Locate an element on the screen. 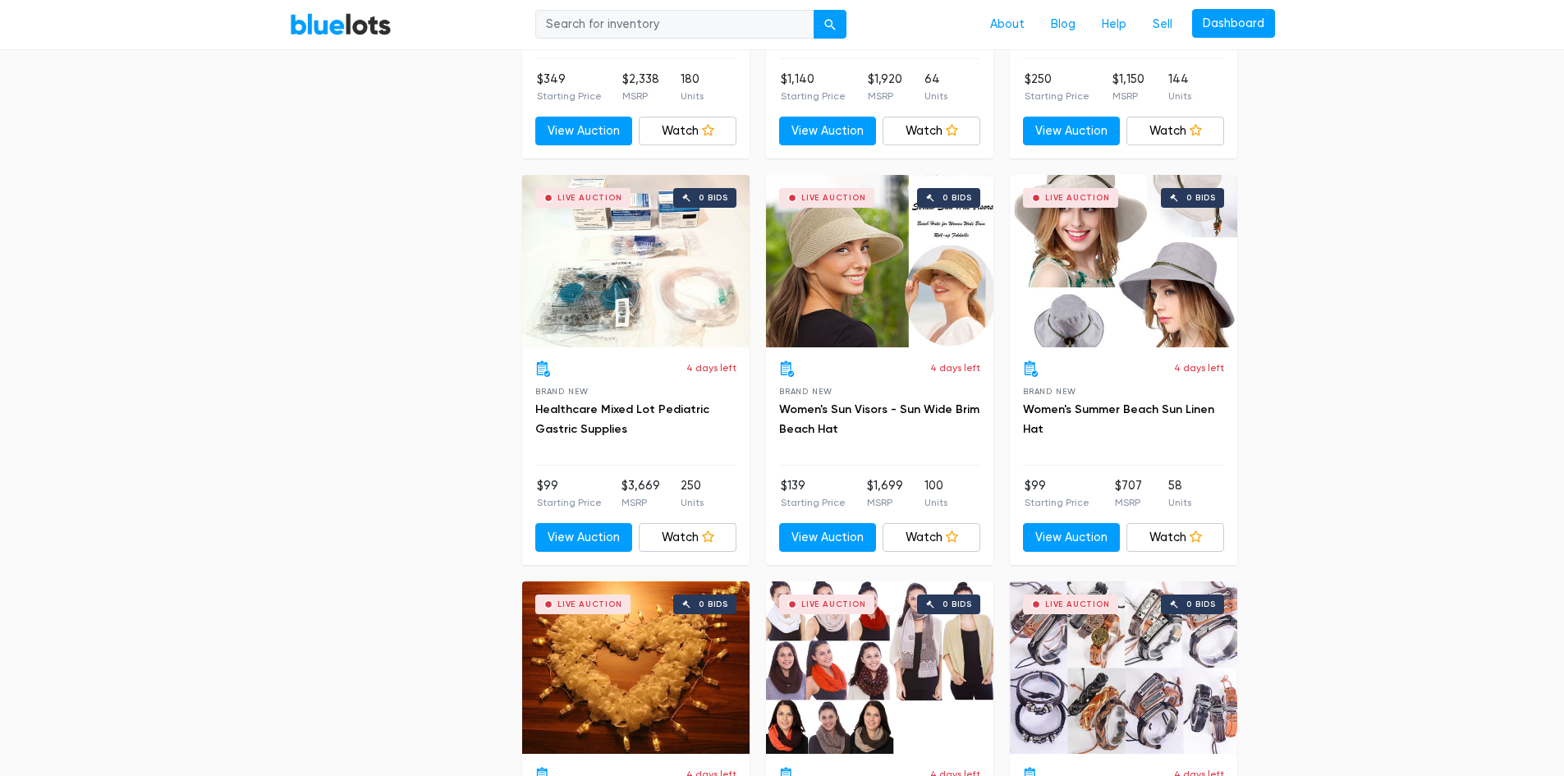 The image size is (1564, 776). li: 64 is located at coordinates (936, 87).